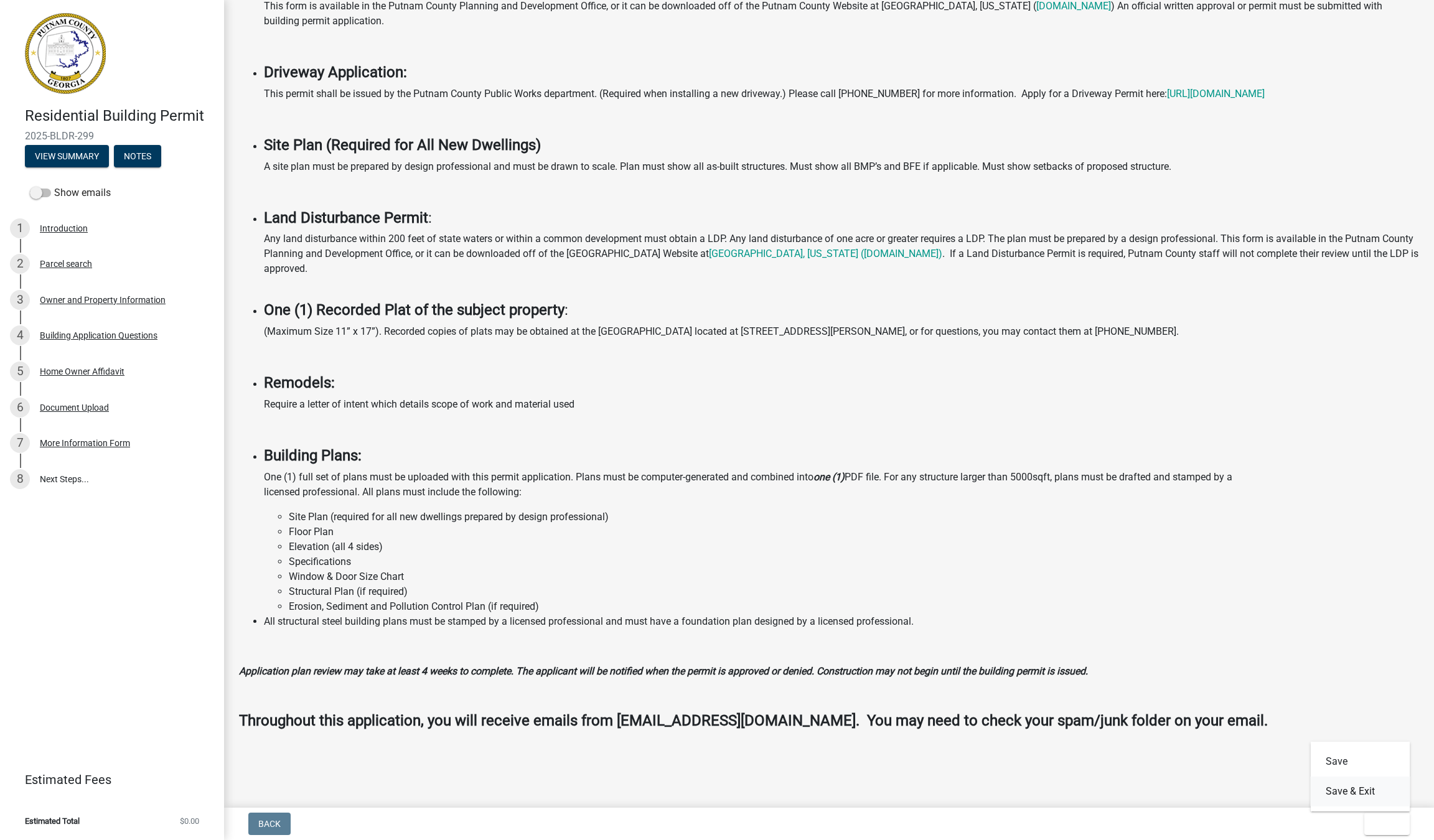 This screenshot has height=840, width=1434. What do you see at coordinates (402, 145) in the screenshot?
I see `strong: Site Plan (Required for All New Dwellings)` at bounding box center [402, 145].